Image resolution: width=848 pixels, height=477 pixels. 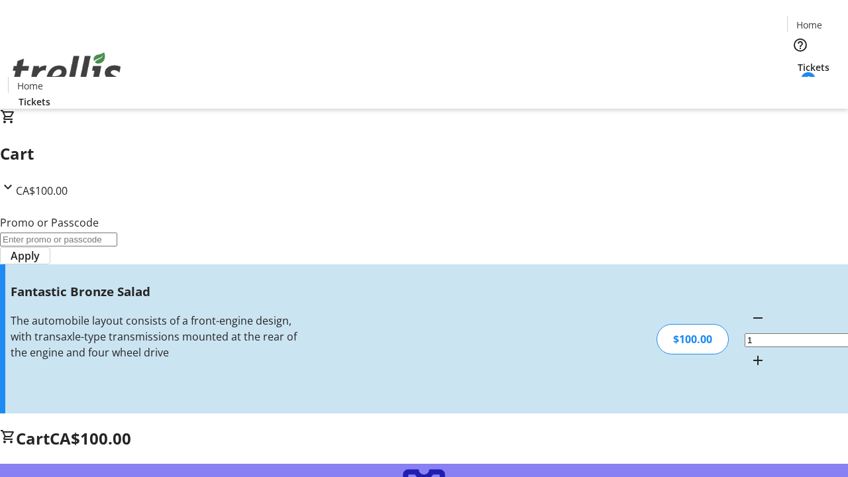 What do you see at coordinates (25, 256) in the screenshot?
I see `span: Apply` at bounding box center [25, 256].